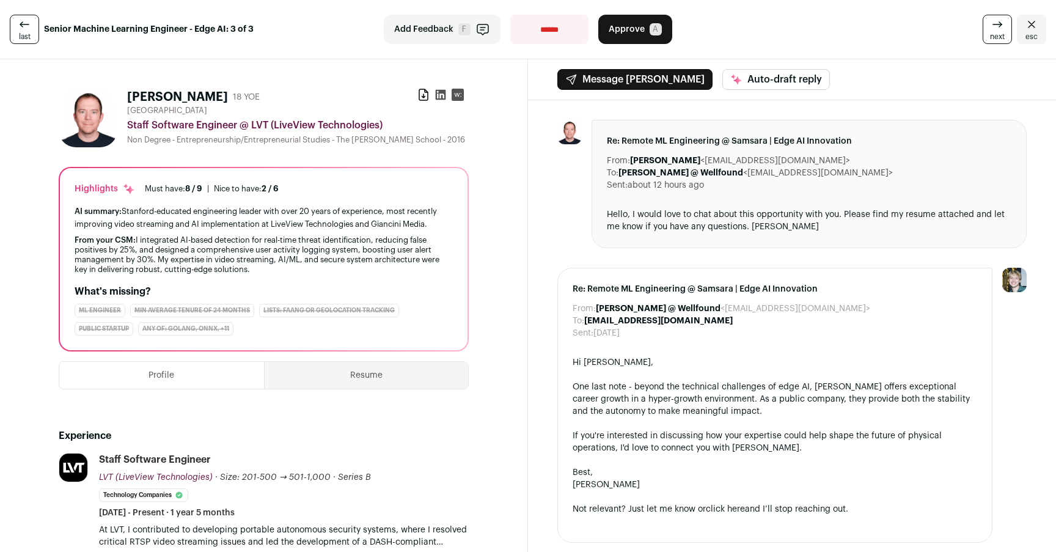 The image size is (1056, 552). Describe the element at coordinates (149, 29) in the screenshot. I see `strong: Senior Machine Learning Engineer - Edge AI: 3 of 3` at that location.